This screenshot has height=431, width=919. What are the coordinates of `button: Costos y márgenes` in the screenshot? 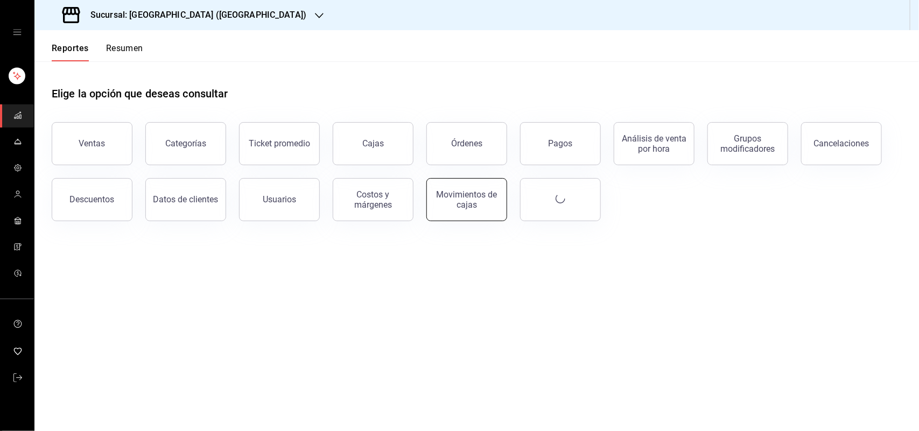 It's located at (373, 200).